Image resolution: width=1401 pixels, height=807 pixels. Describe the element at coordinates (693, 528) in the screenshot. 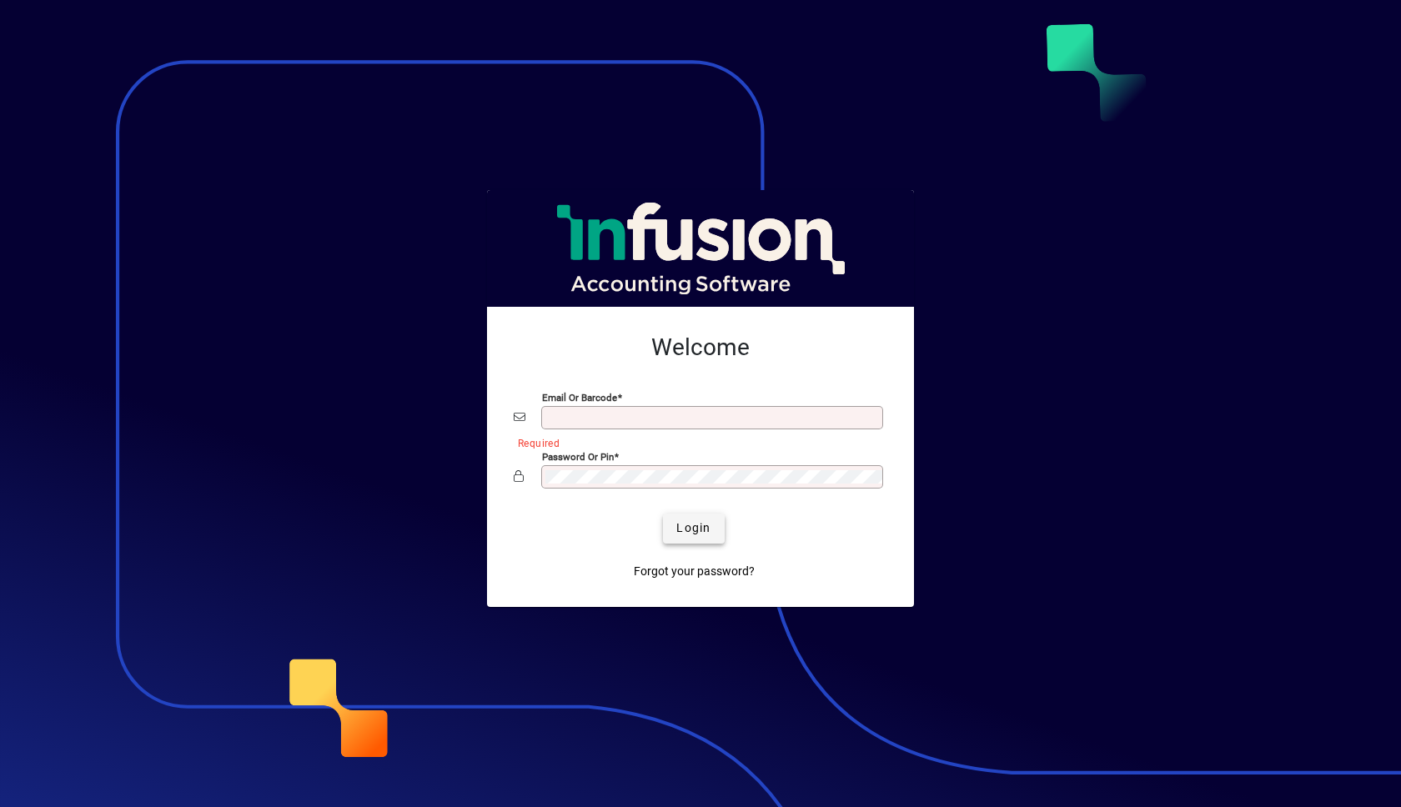

I see `span: Login` at that location.